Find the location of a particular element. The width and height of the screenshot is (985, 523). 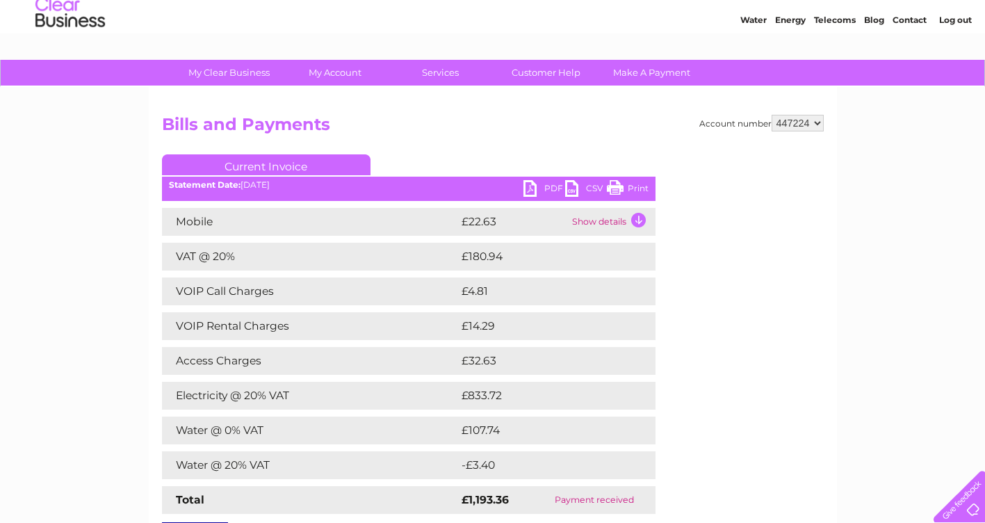

h2: Bills and Payments is located at coordinates (493, 128).